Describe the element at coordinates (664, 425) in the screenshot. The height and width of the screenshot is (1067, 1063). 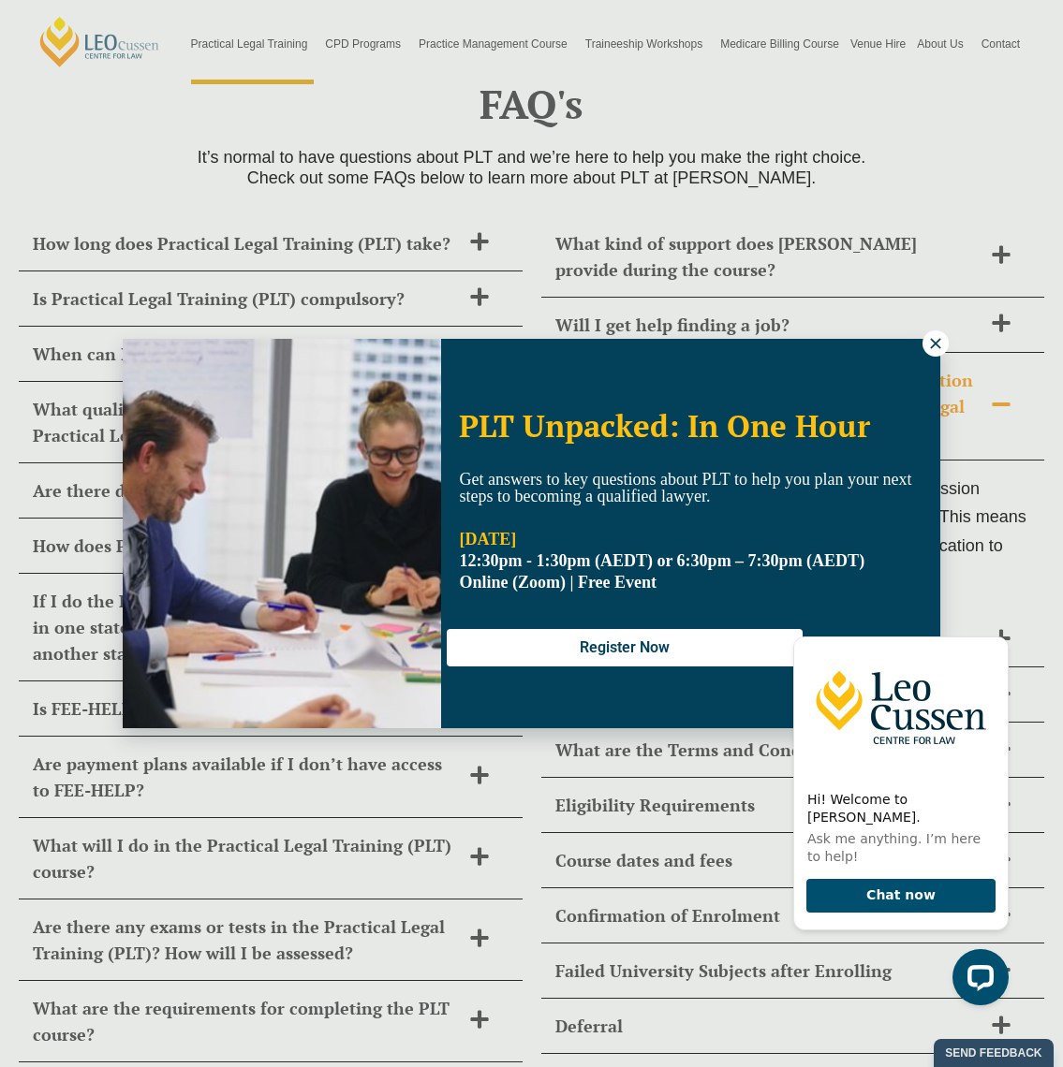
I see `span: PLT Unpacked: In One Hour` at that location.